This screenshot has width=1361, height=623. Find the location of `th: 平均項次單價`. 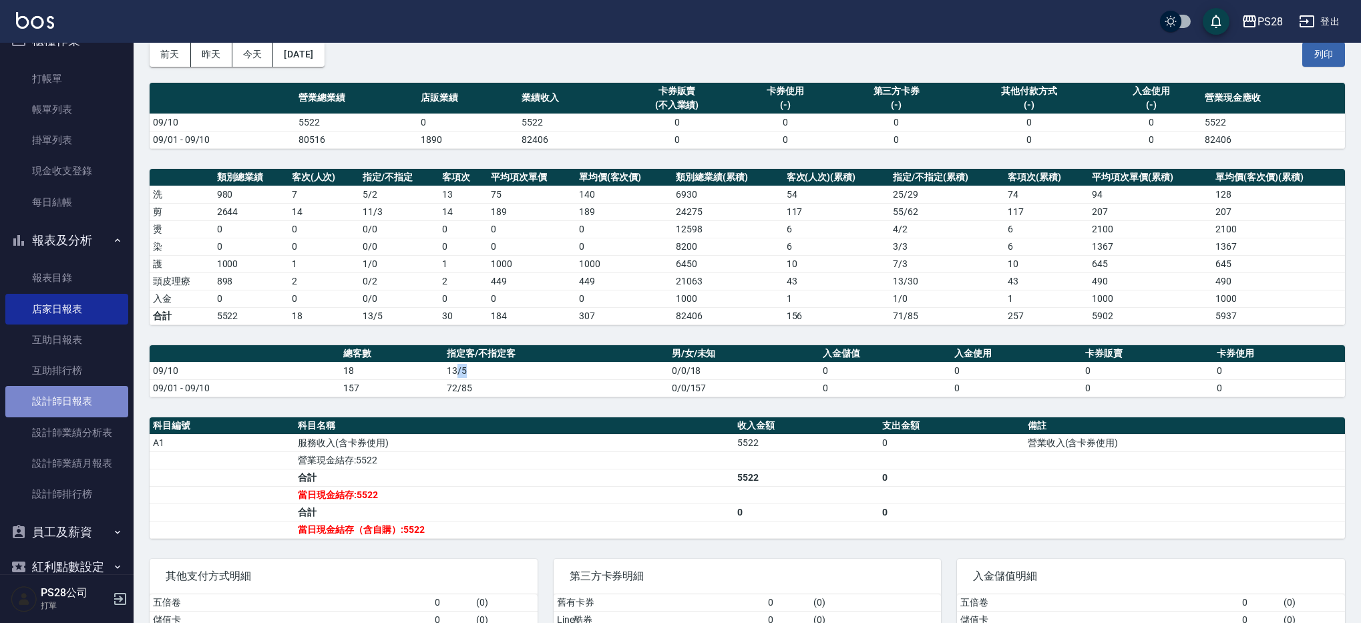

th: 平均項次單價 is located at coordinates (532, 178).